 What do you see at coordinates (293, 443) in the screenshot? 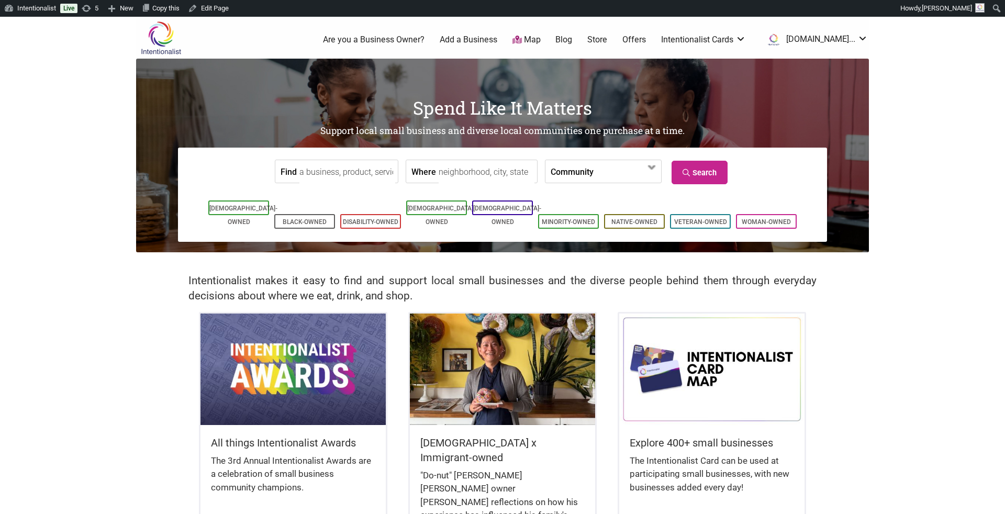
I see `h5: All things Intentionalist Awards` at bounding box center [293, 443].